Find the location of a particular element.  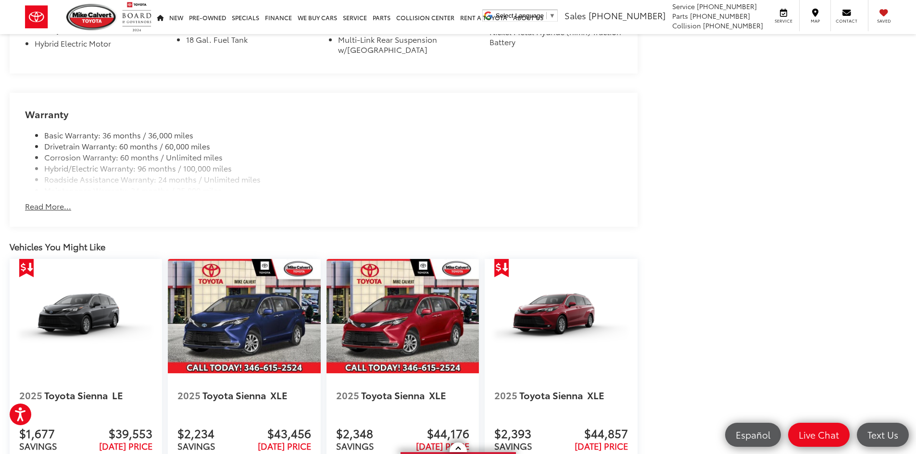

span: LE is located at coordinates (117, 395).